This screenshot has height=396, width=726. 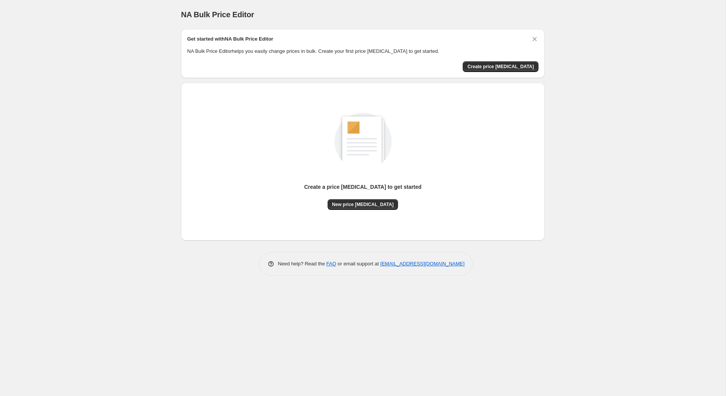 What do you see at coordinates (230, 39) in the screenshot?
I see `h2: Get started with NA Bulk Price Editor` at bounding box center [230, 39].